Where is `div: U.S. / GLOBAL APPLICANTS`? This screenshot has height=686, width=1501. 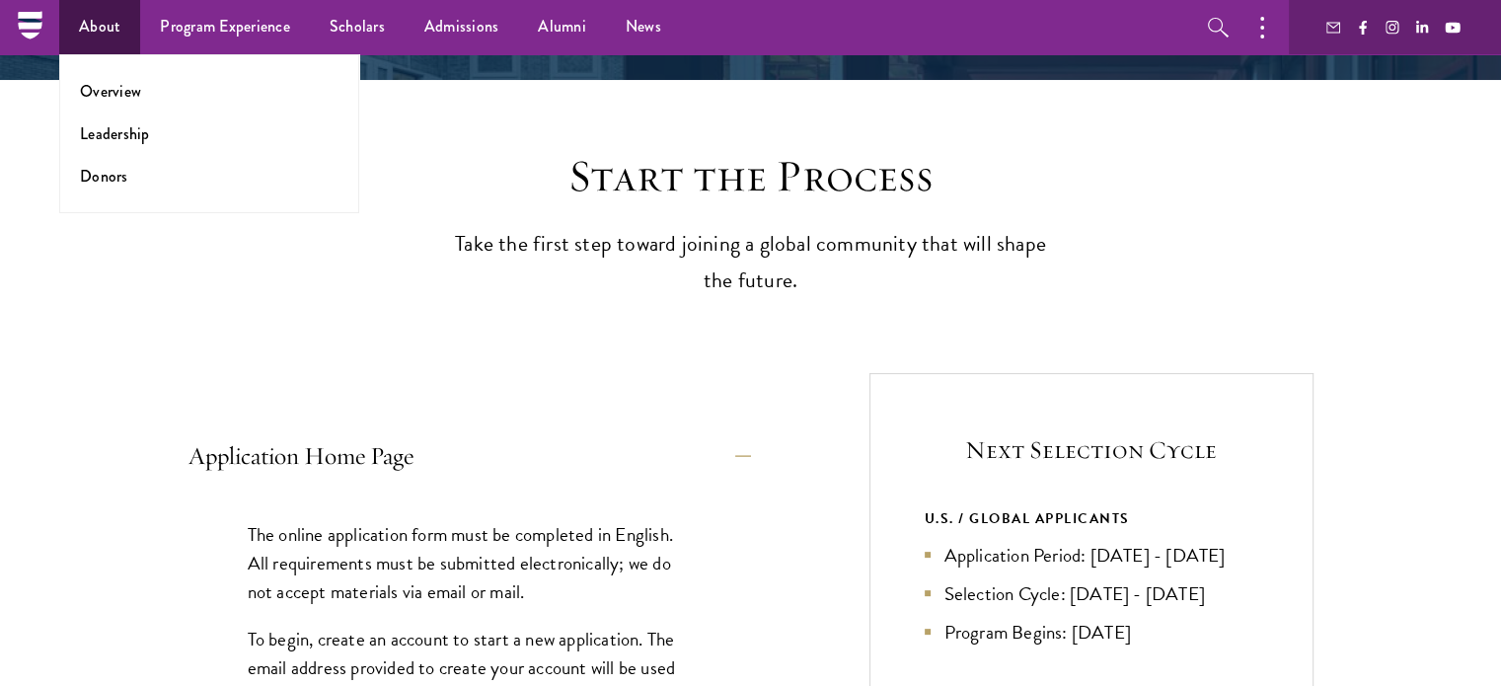
div: U.S. / GLOBAL APPLICANTS is located at coordinates (1092, 518).